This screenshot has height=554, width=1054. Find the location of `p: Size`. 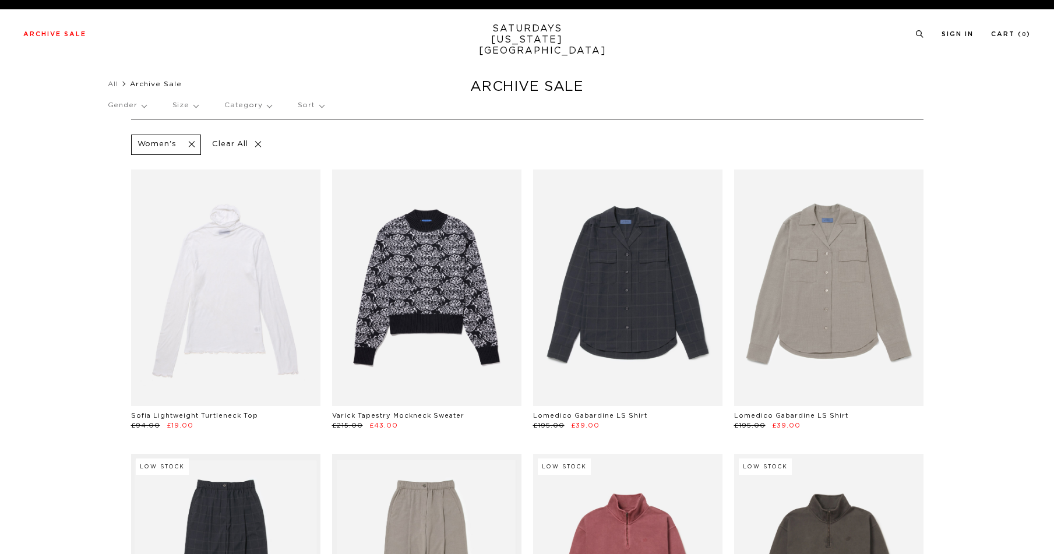

p: Size is located at coordinates (185, 105).